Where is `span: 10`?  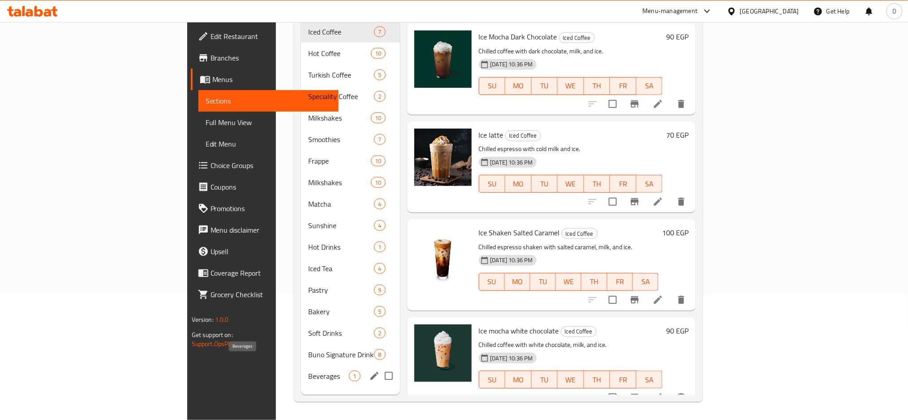 span: 10 is located at coordinates (378, 161).